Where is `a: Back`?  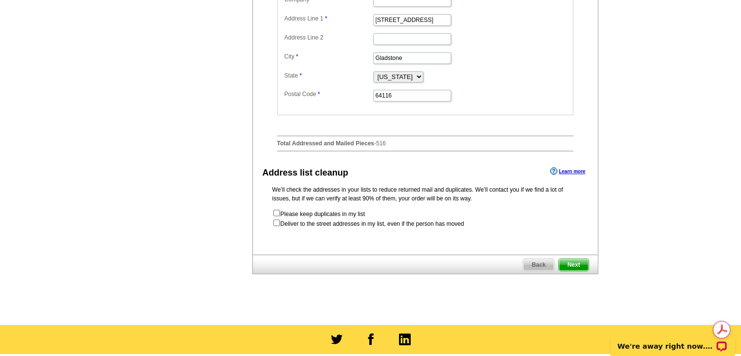 a: Back is located at coordinates (538, 264).